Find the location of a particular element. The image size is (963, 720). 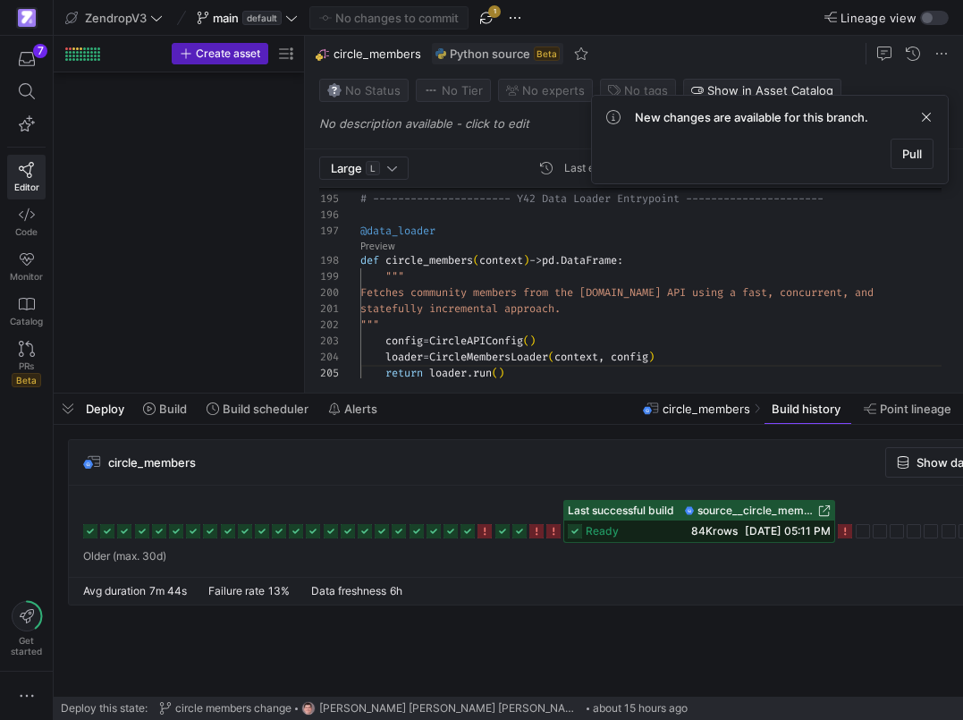

span: statefully incremental approach. is located at coordinates (460, 308).